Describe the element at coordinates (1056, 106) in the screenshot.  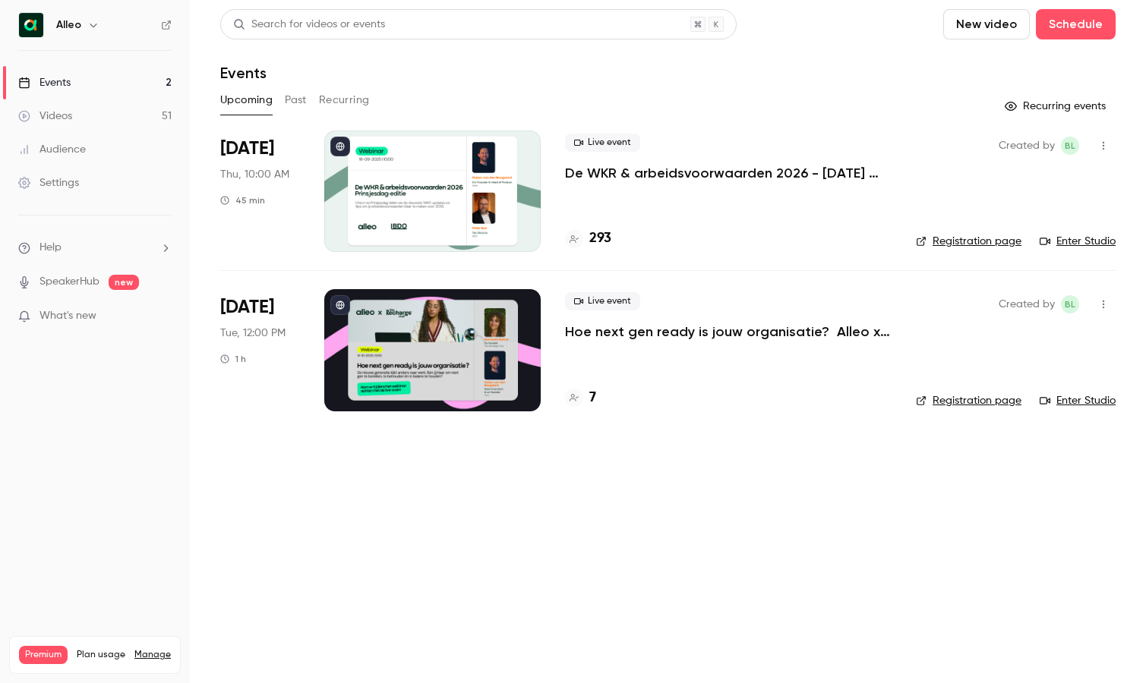
I see `button: Recurring events` at that location.